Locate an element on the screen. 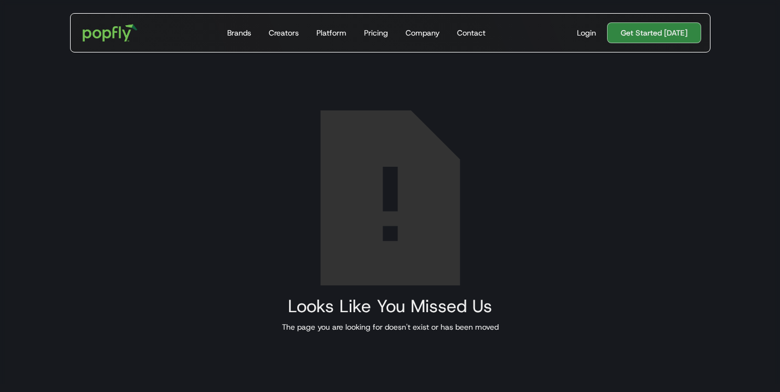 The width and height of the screenshot is (780, 392). div: The page you are looking for doesn't exist or has been moved is located at coordinates (390, 327).